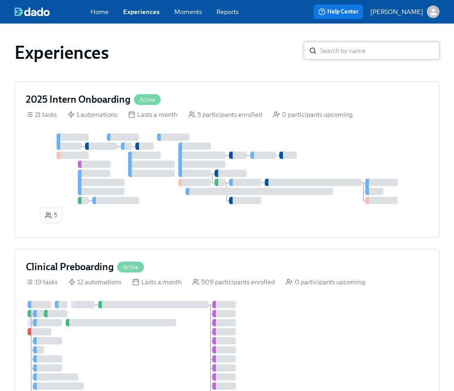  What do you see at coordinates (338, 12) in the screenshot?
I see `span: Help Center` at bounding box center [338, 12].